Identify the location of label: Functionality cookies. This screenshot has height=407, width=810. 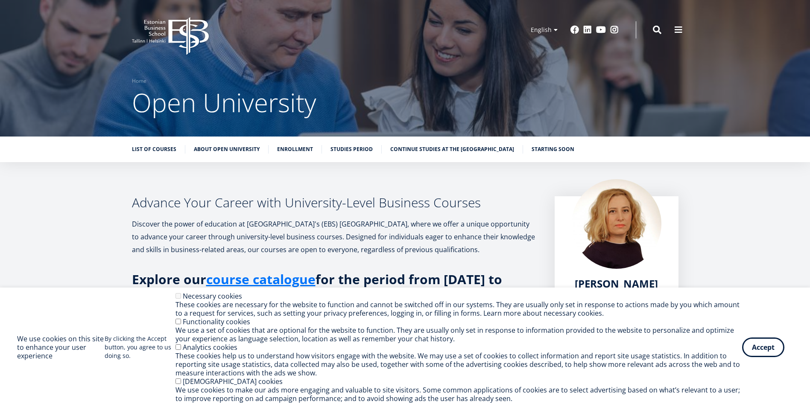
(216, 322).